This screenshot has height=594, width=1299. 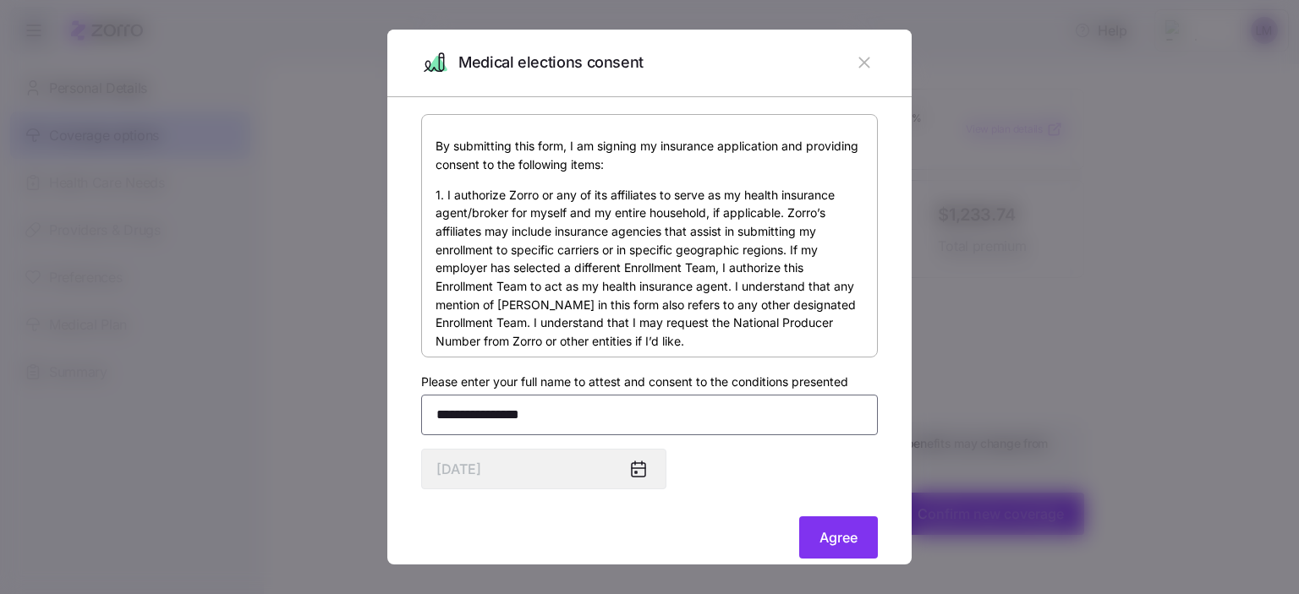 I want to click on button: Agree, so click(x=838, y=538).